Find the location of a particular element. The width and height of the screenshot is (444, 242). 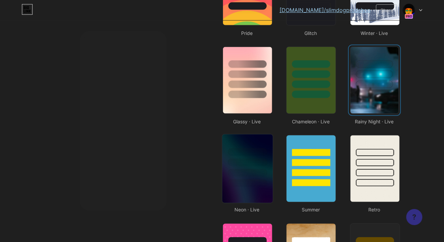

div: Share is located at coordinates (386, 10).